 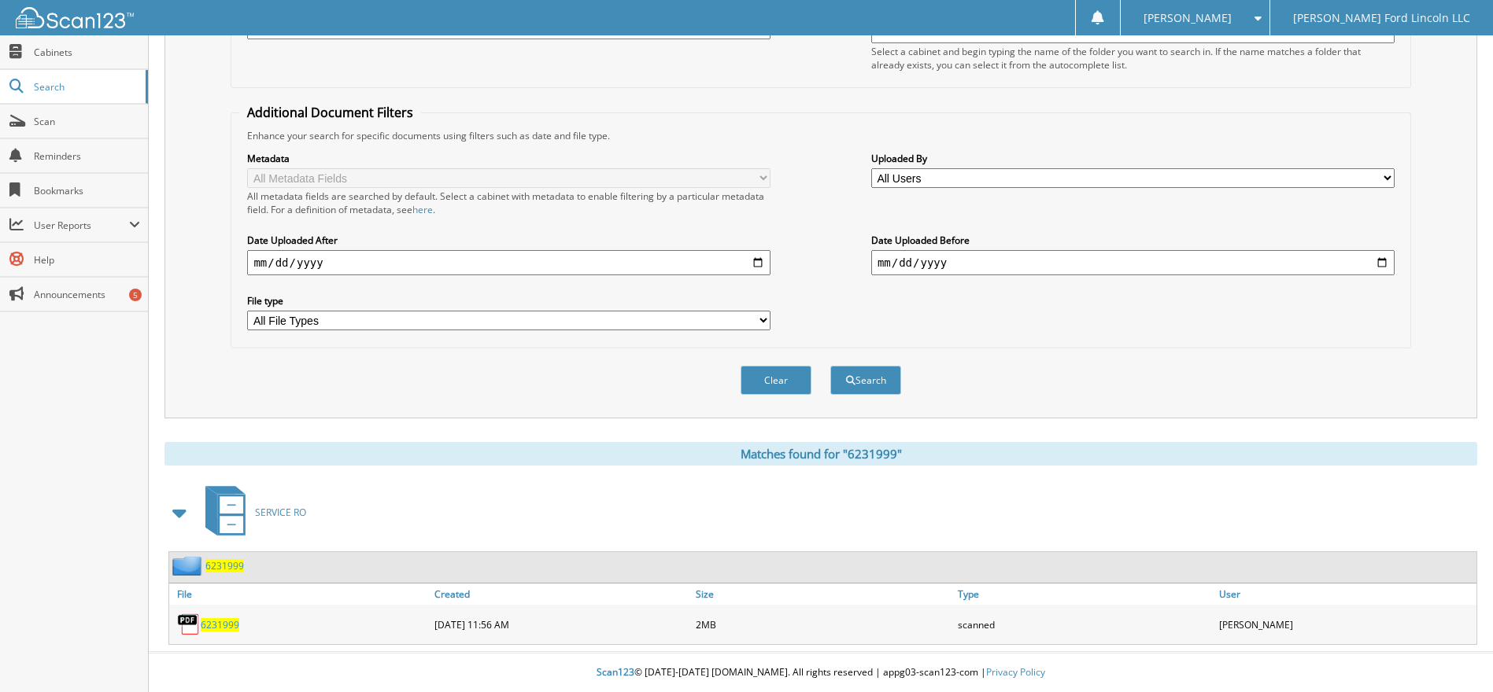 I want to click on div: All metadata fields are searched by default. Select a cabinet with metadata to enable filtering b..., so click(x=508, y=203).